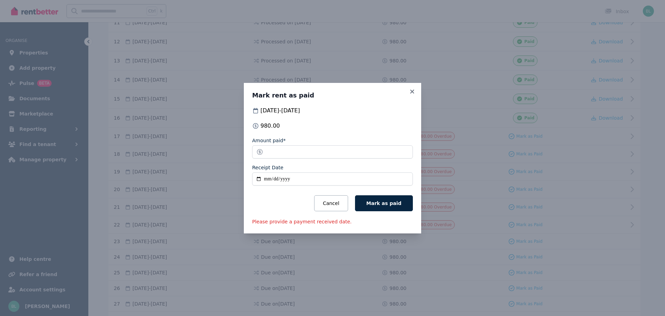  Describe the element at coordinates (333, 221) in the screenshot. I see `p: Please provide a payment received date.` at that location.